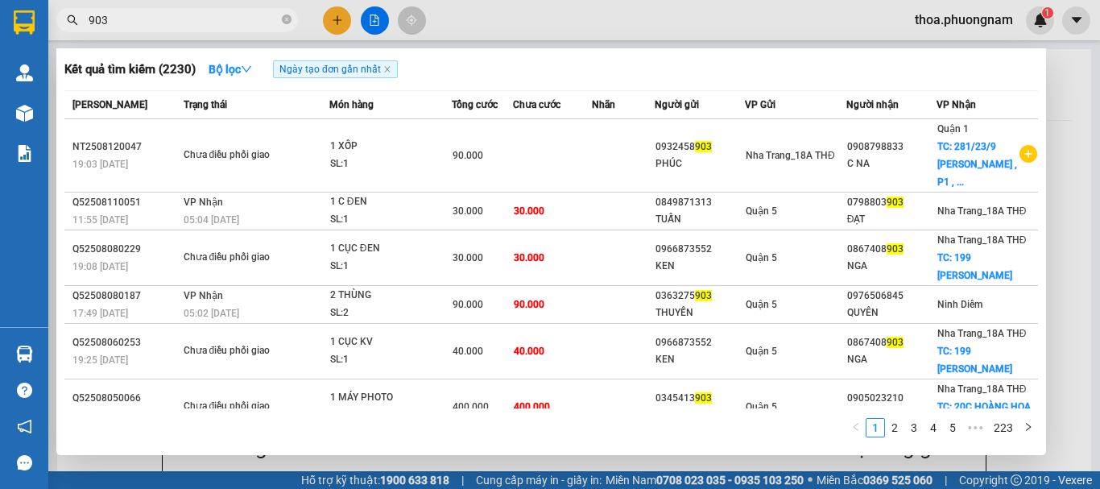  What do you see at coordinates (1028, 427) in the screenshot?
I see `span: right` at bounding box center [1028, 427].